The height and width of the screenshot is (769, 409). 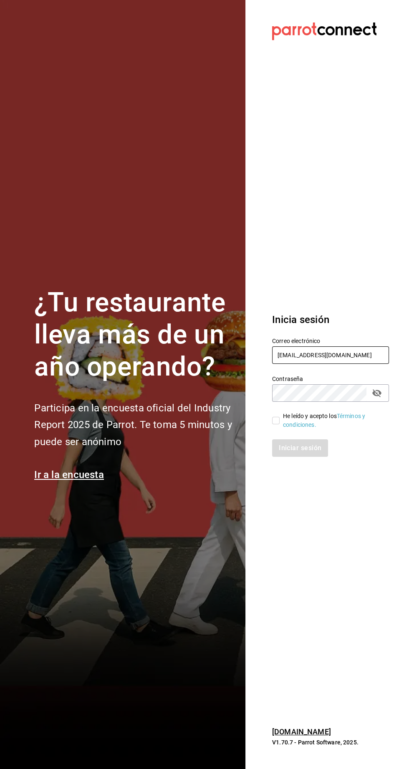 What do you see at coordinates (377, 393) in the screenshot?
I see `button: passwordField` at bounding box center [377, 393].